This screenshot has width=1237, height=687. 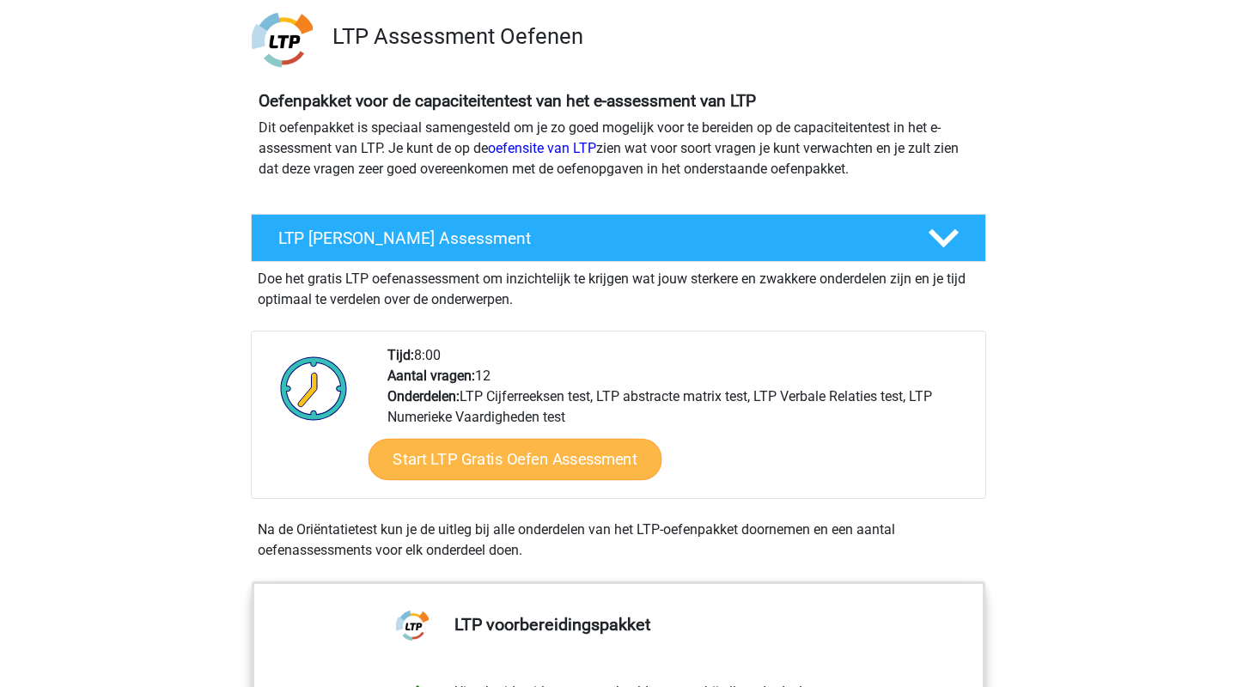 What do you see at coordinates (652, 36) in the screenshot?
I see `h3: LTP Assessment Oefenen` at bounding box center [652, 36].